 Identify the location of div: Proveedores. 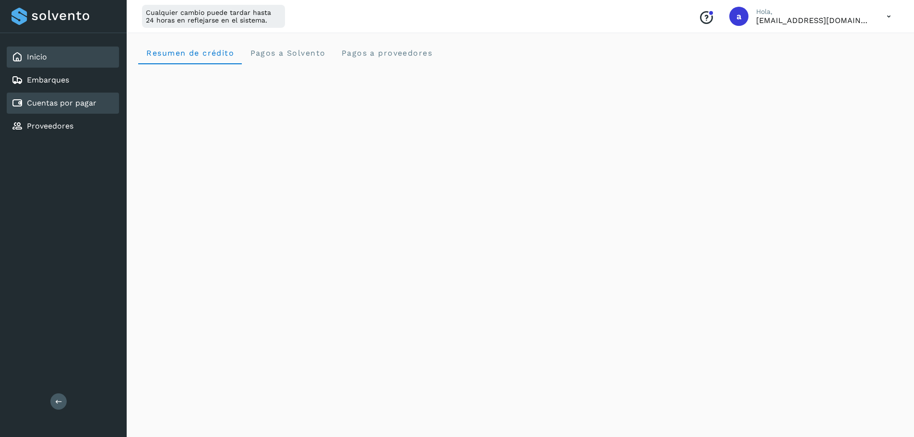
(63, 126).